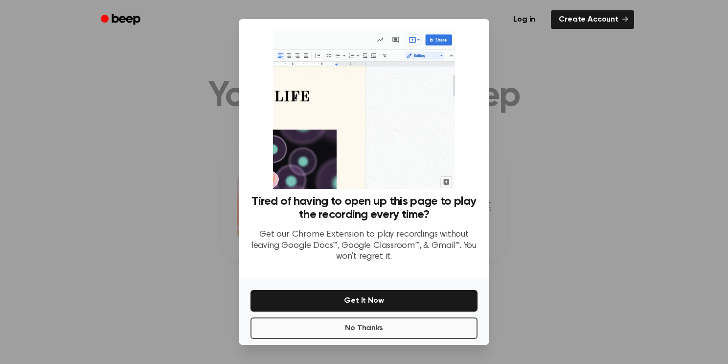  What do you see at coordinates (364, 301) in the screenshot?
I see `button: Get It Now` at bounding box center [364, 301].